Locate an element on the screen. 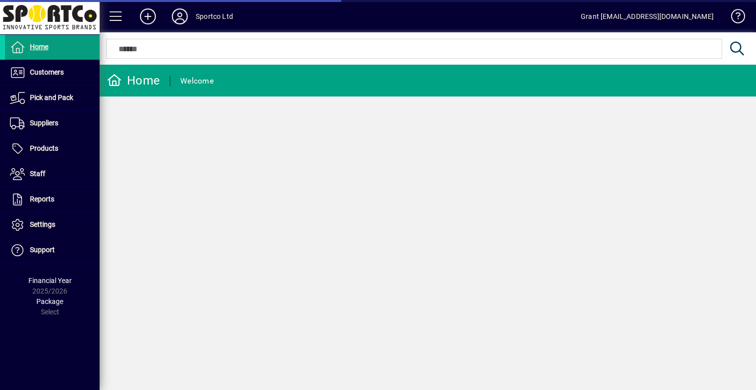 This screenshot has height=390, width=756. div: Home is located at coordinates (133, 81).